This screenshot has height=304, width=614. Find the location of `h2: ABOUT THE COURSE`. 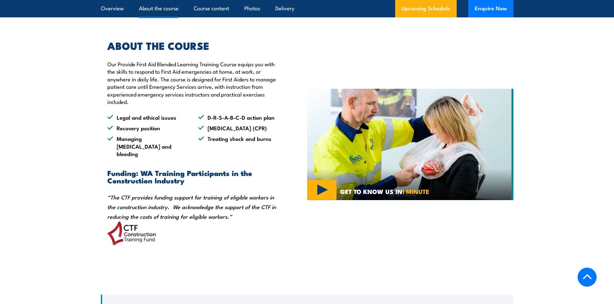

h2: ABOUT THE COURSE is located at coordinates (192, 45).